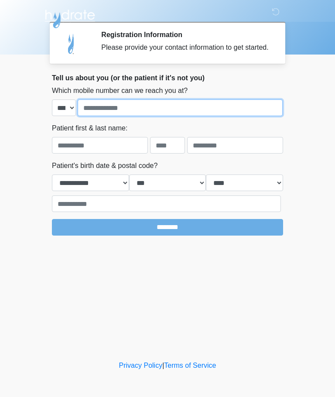  What do you see at coordinates (167, 78) in the screenshot?
I see `h2: Tell us about you (or the patient if it's not you)` at bounding box center [167, 78].